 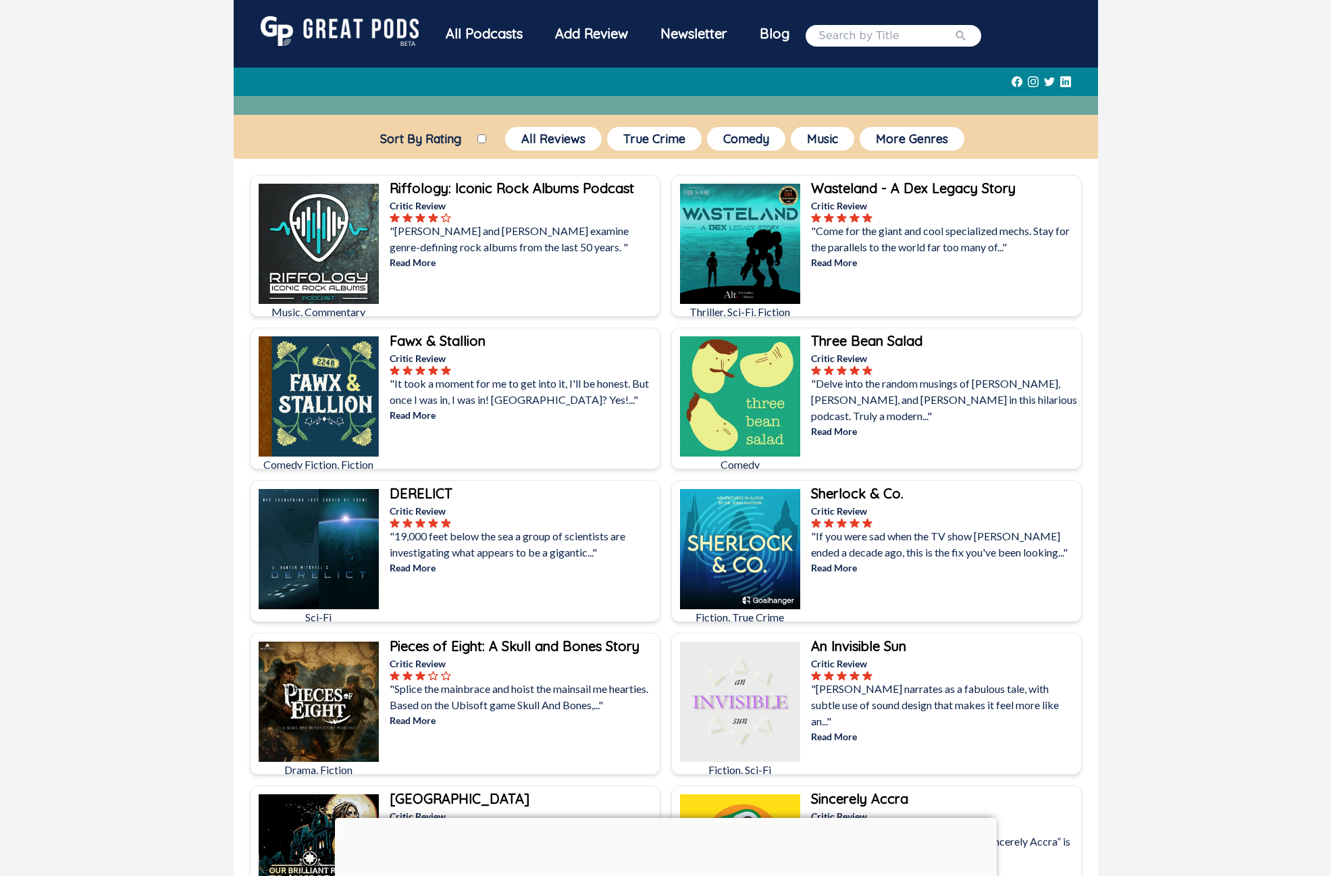 I want to click on p: Drama, Fiction, so click(x=319, y=770).